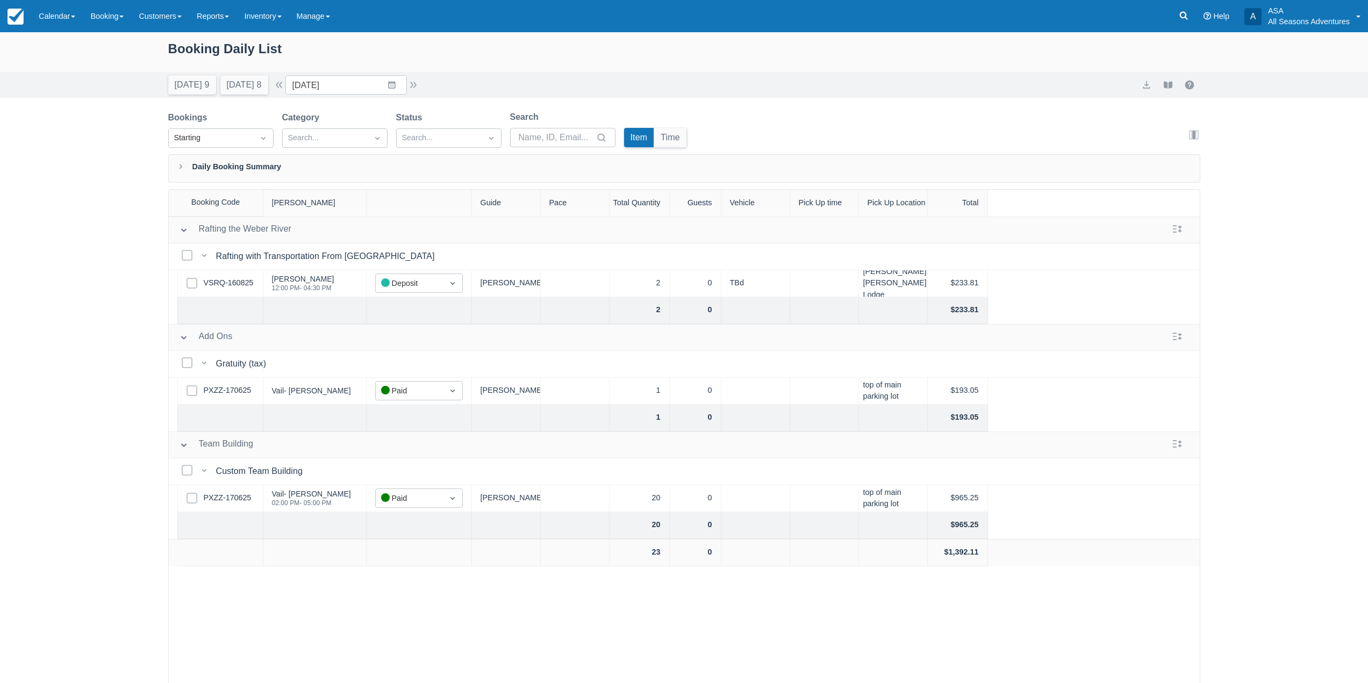 The width and height of the screenshot is (1368, 683). I want to click on label: Status, so click(411, 118).